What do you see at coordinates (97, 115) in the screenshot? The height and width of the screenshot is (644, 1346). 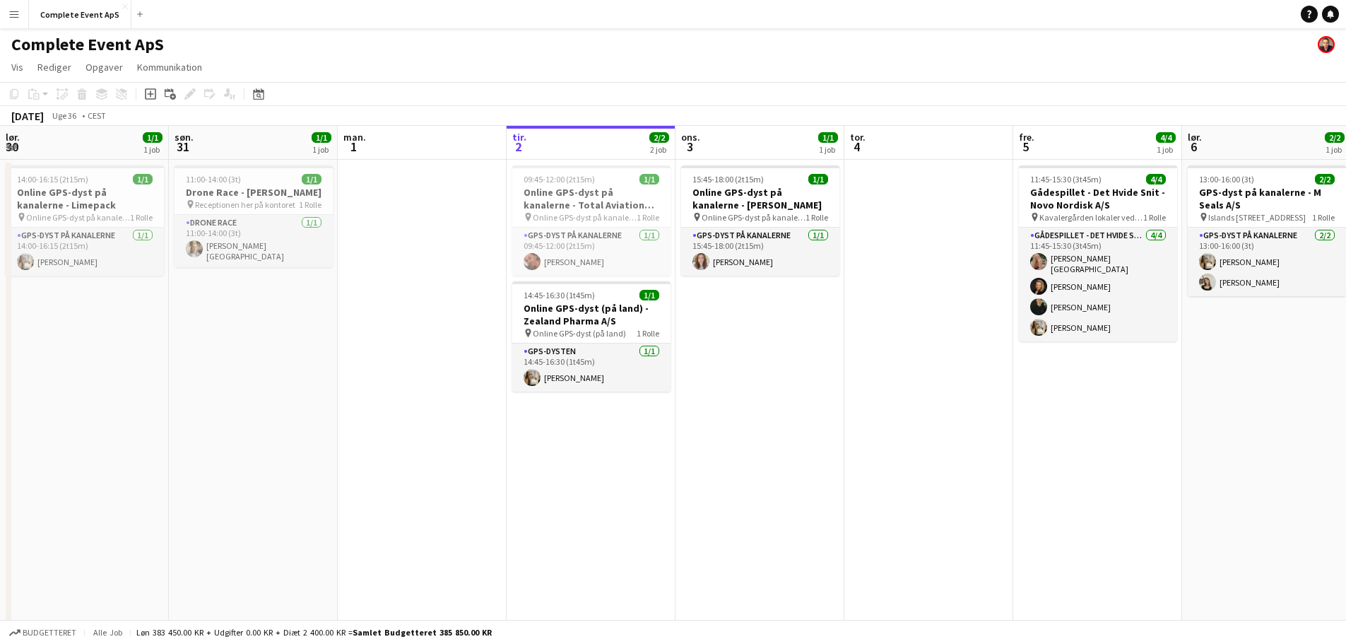 I see `div: CEST` at bounding box center [97, 115].